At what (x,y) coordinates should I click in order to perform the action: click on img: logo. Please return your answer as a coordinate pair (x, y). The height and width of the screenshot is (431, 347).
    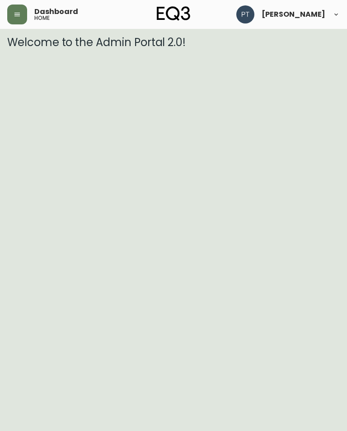
    Looking at the image, I should click on (174, 14).